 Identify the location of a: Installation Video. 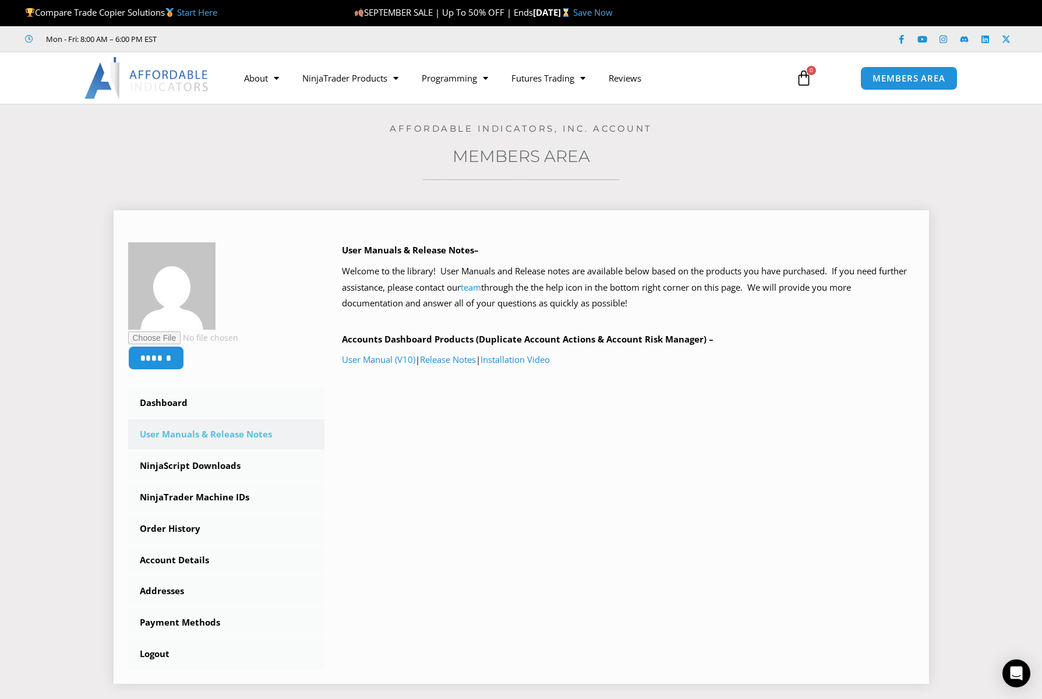
(515, 359).